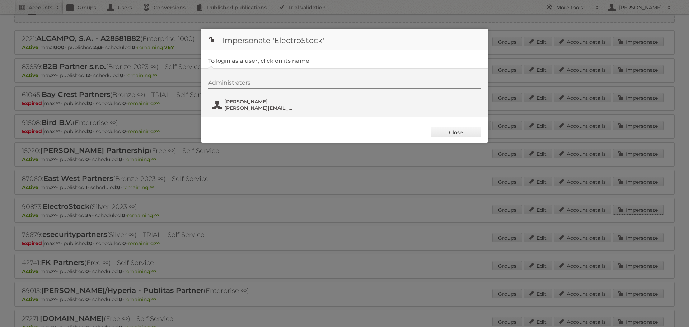 This screenshot has height=327, width=689. I want to click on h1: Impersonate 'ElectroStock', so click(344, 39).